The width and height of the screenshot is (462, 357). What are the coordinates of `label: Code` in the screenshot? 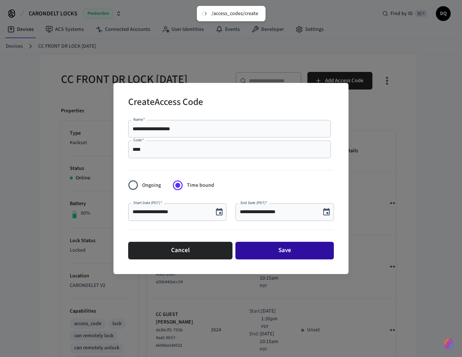 It's located at (138, 140).